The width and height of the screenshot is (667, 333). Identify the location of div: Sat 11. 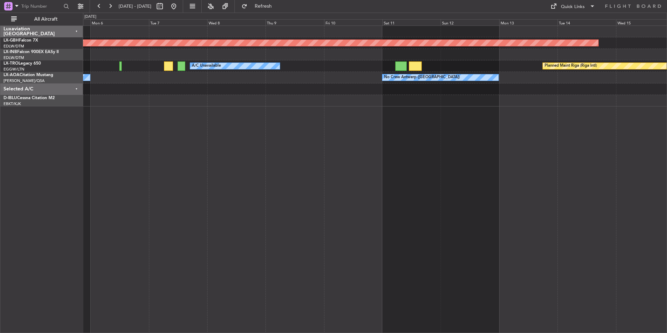
(411, 22).